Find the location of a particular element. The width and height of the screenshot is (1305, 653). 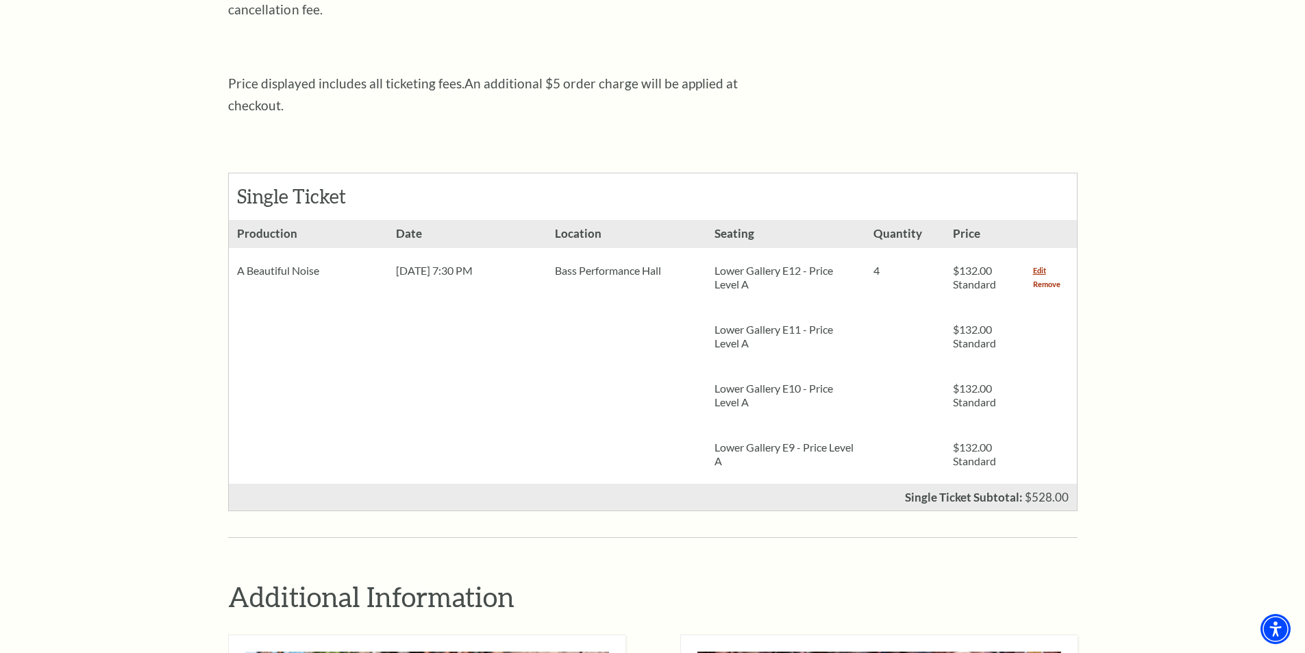

span: Bass Performance Hall is located at coordinates (608, 270).